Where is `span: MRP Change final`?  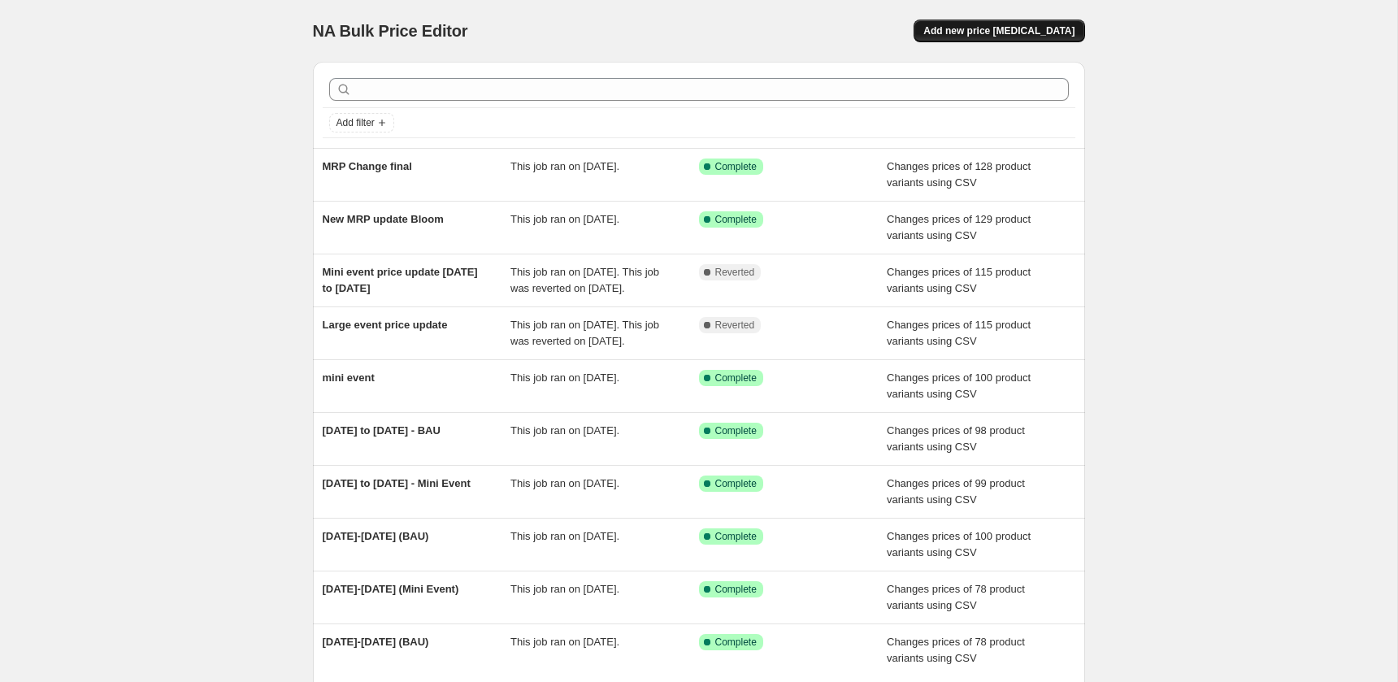 span: MRP Change final is located at coordinates (367, 166).